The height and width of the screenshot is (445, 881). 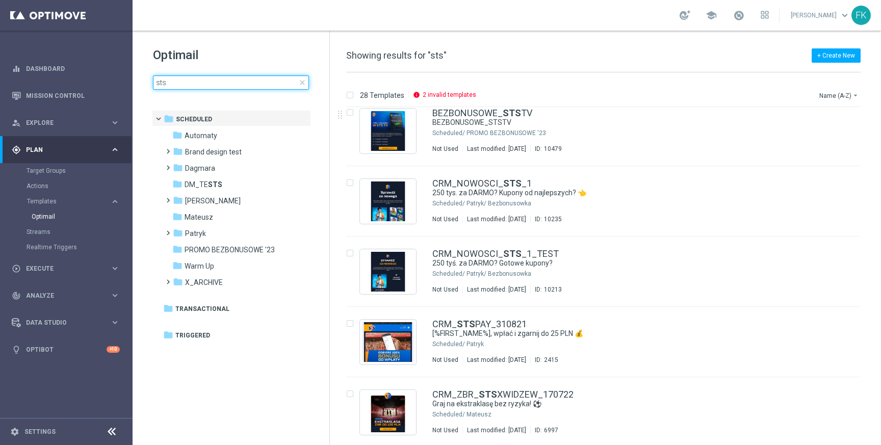 What do you see at coordinates (79, 186) in the screenshot?
I see `div: Actions` at bounding box center [79, 186].